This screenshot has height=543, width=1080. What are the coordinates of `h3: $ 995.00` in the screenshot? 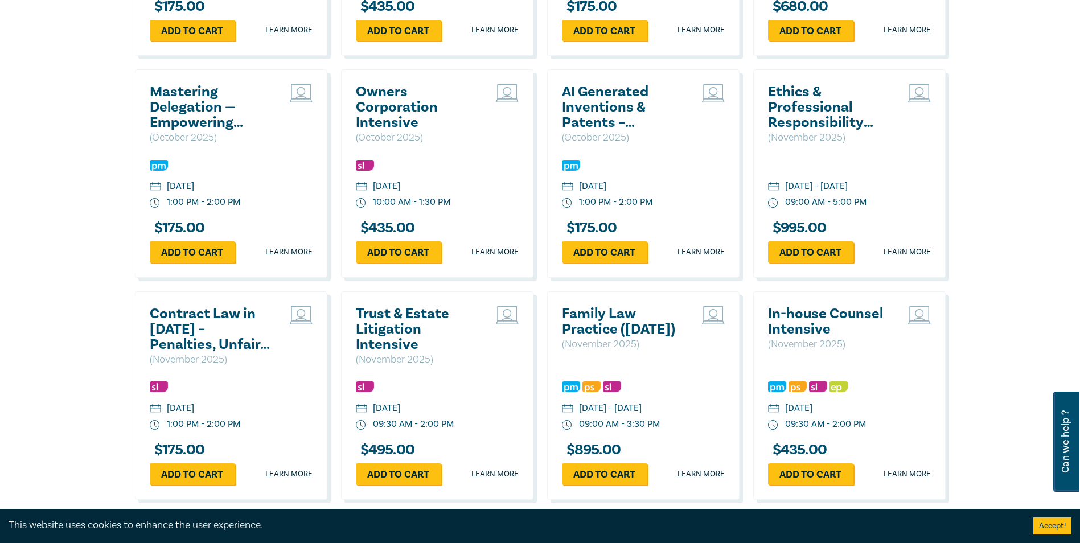 It's located at (797, 228).